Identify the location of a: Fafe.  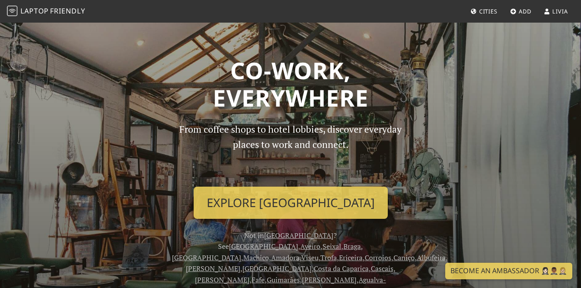
(258, 280).